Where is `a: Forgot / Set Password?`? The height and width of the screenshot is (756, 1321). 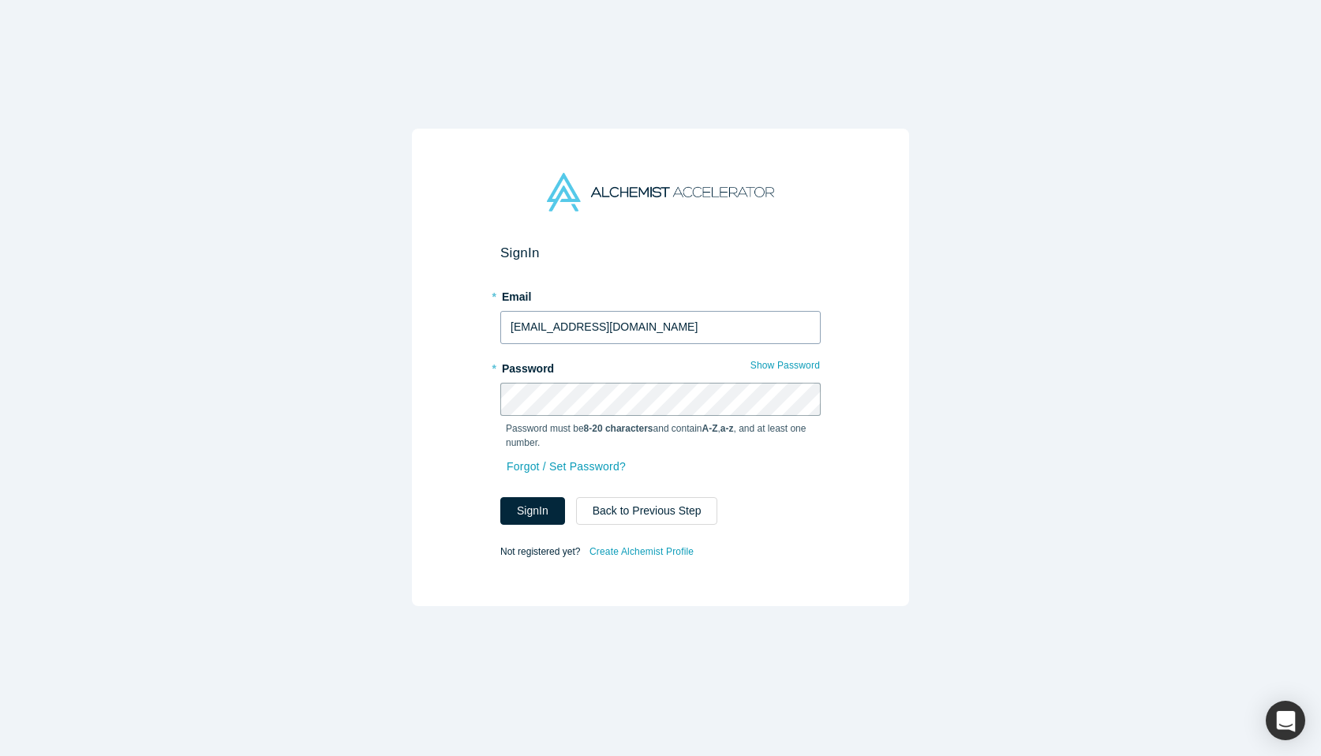 a: Forgot / Set Password? is located at coordinates (566, 466).